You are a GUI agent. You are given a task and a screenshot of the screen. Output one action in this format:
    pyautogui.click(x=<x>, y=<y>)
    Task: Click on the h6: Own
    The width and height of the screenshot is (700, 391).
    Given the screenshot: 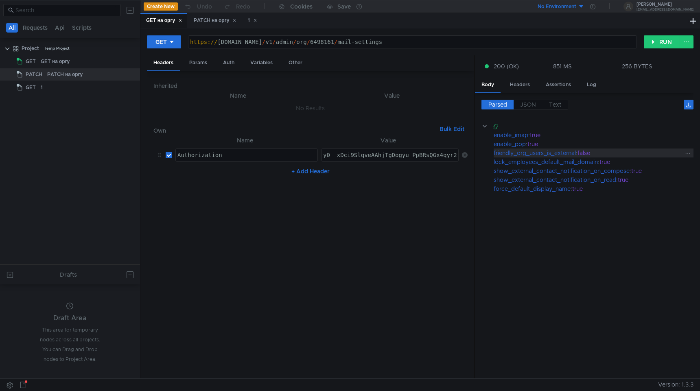 What is the action you would take?
    pyautogui.click(x=295, y=131)
    